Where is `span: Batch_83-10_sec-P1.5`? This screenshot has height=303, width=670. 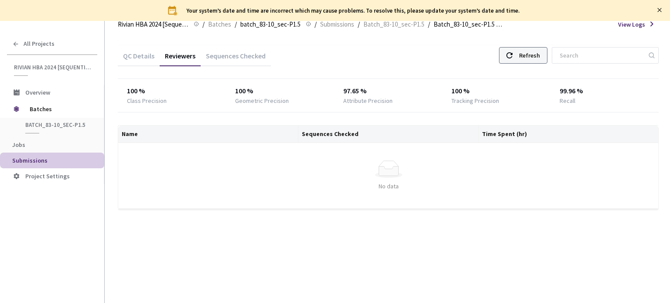
span: Batch_83-10_sec-P1.5 is located at coordinates (394, 24).